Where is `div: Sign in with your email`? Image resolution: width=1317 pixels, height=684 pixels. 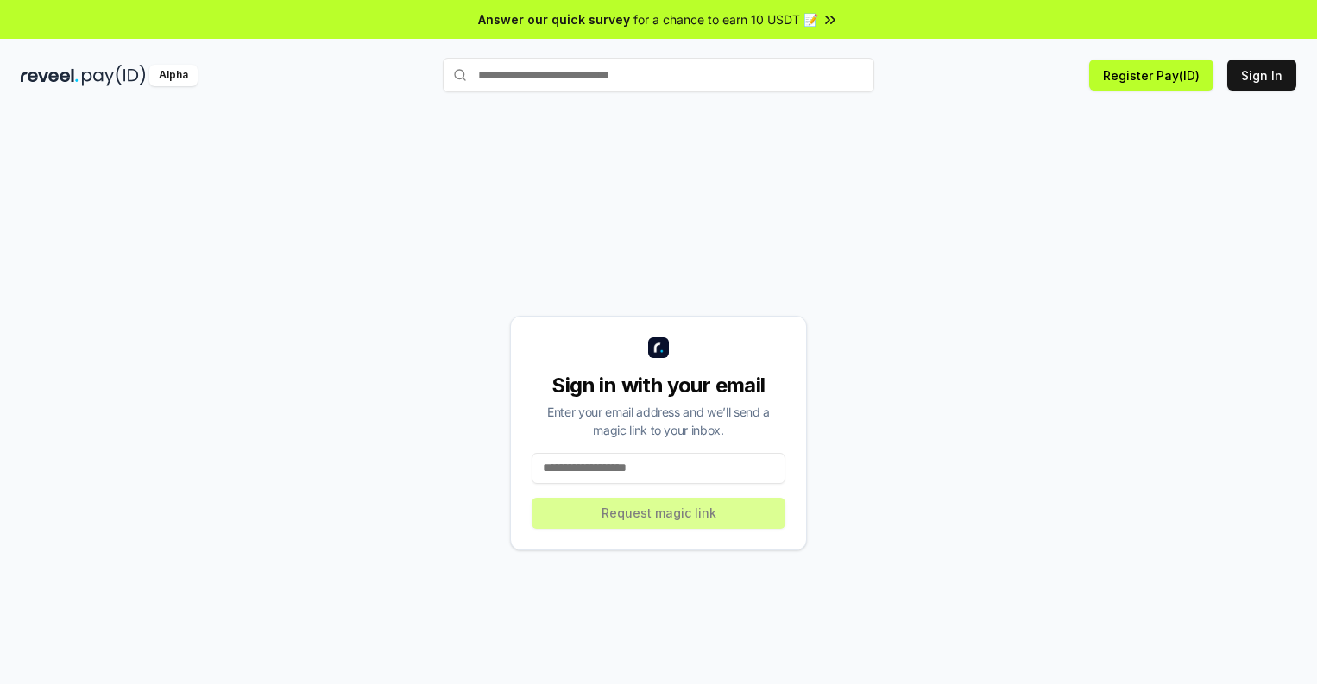
div: Sign in with your email is located at coordinates (659, 386).